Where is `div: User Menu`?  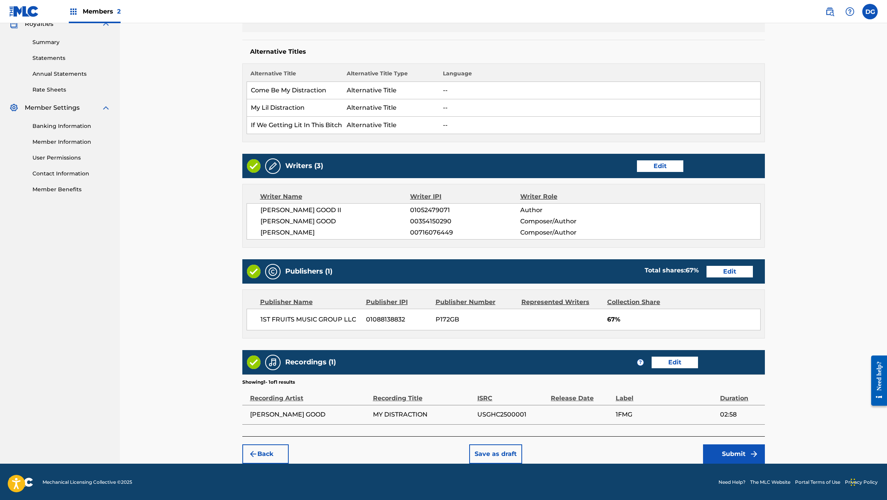
div: User Menu is located at coordinates (870, 12).